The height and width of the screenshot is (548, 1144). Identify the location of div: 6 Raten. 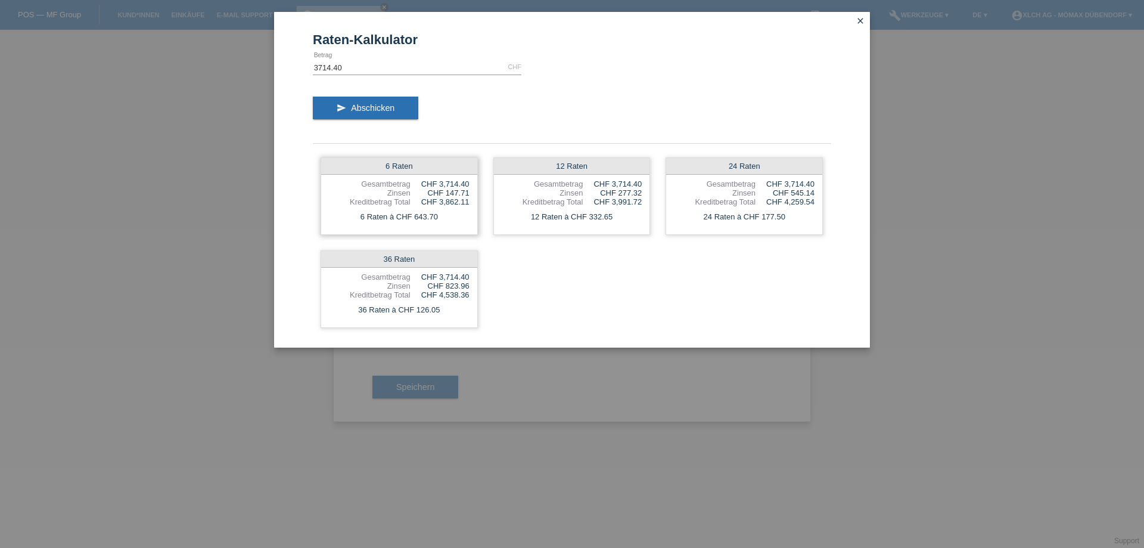
(399, 166).